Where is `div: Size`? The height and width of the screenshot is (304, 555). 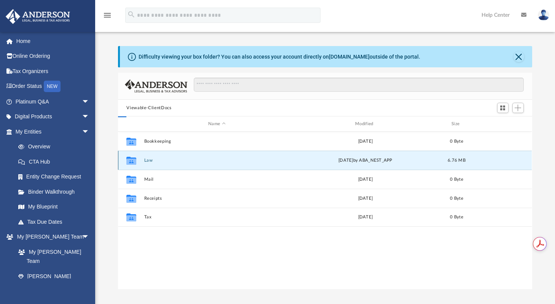 div: Size is located at coordinates (457, 124).